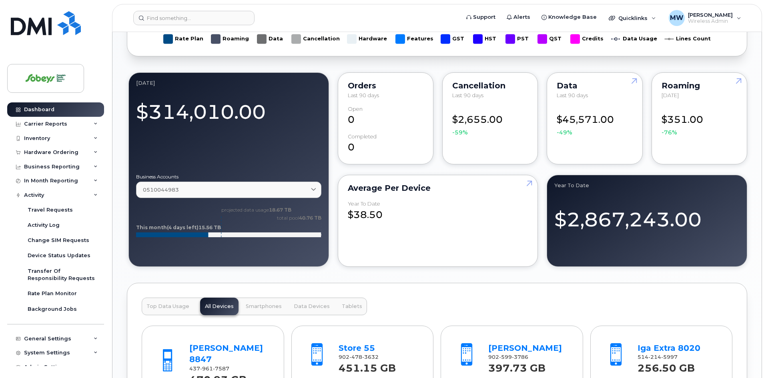  I want to click on g: Legend, so click(437, 39).